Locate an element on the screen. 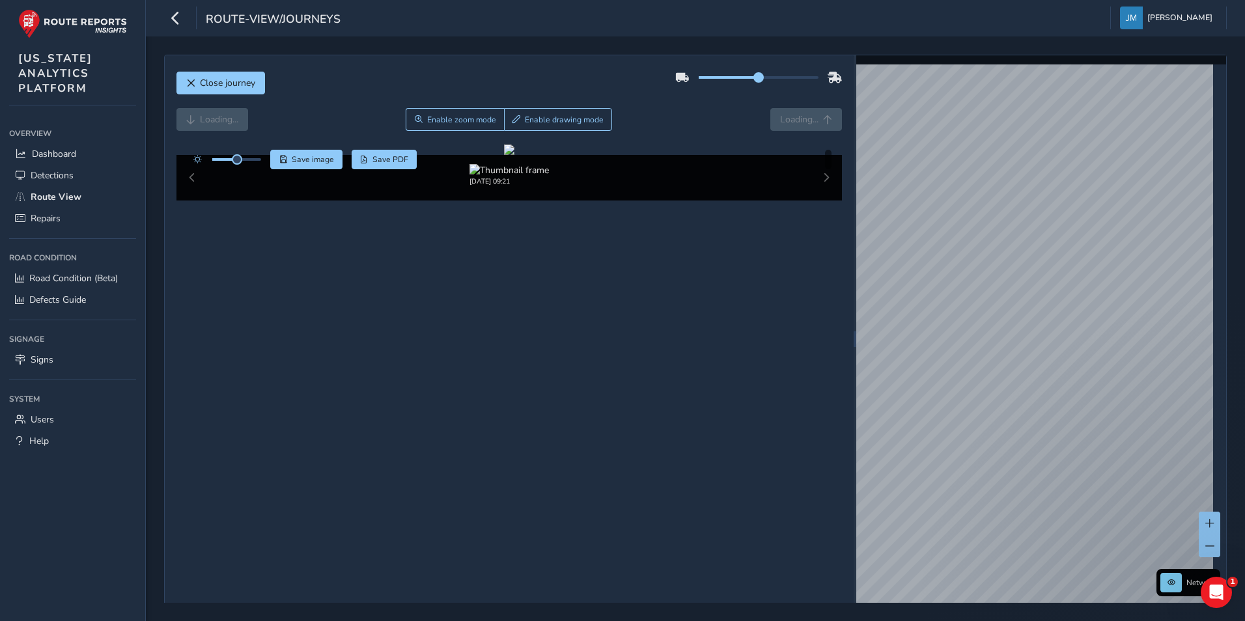 This screenshot has width=1245, height=621. a: Detections is located at coordinates (72, 175).